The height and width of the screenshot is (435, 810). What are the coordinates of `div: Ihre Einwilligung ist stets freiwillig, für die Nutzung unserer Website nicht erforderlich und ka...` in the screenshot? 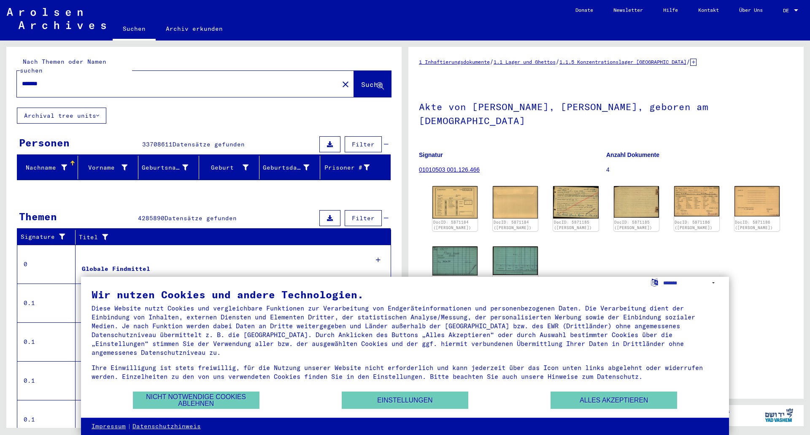 It's located at (405, 372).